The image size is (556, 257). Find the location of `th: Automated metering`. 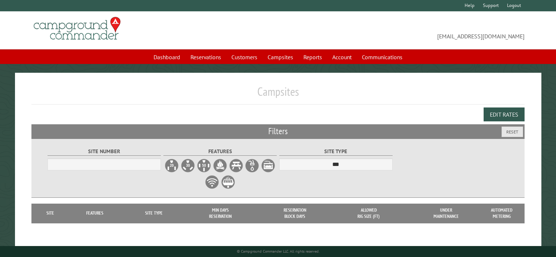

th: Automated metering is located at coordinates (502, 213).